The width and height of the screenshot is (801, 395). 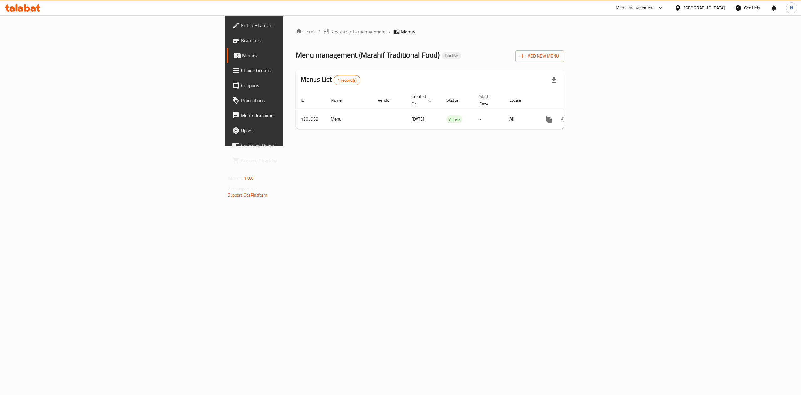 I want to click on span: Coupons, so click(x=297, y=85).